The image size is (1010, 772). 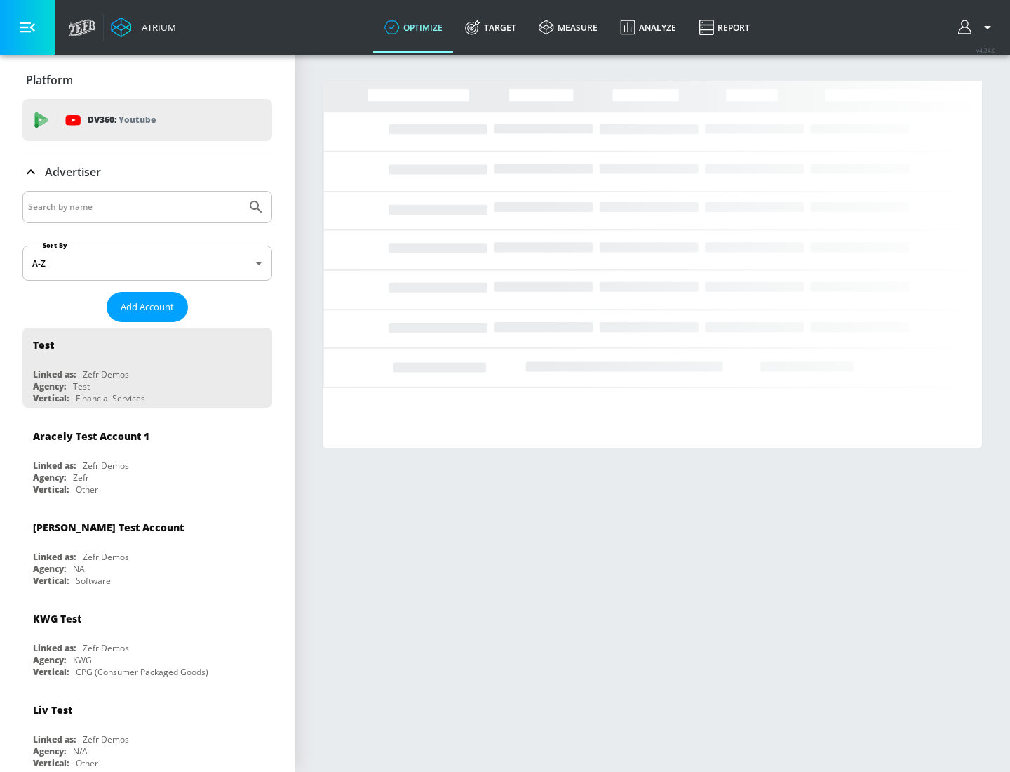 I want to click on div: Atrium, so click(x=156, y=27).